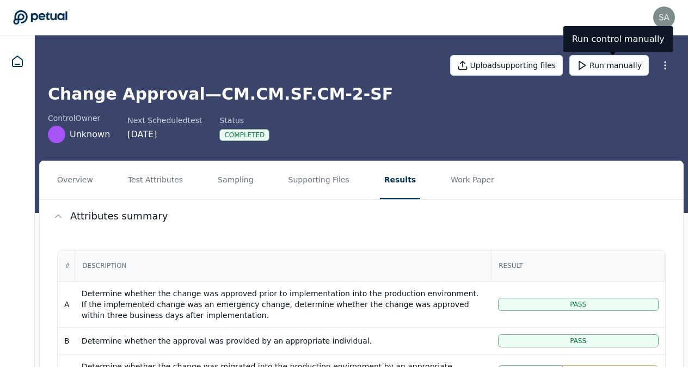  What do you see at coordinates (473, 180) in the screenshot?
I see `button: Work Paper` at bounding box center [473, 180].